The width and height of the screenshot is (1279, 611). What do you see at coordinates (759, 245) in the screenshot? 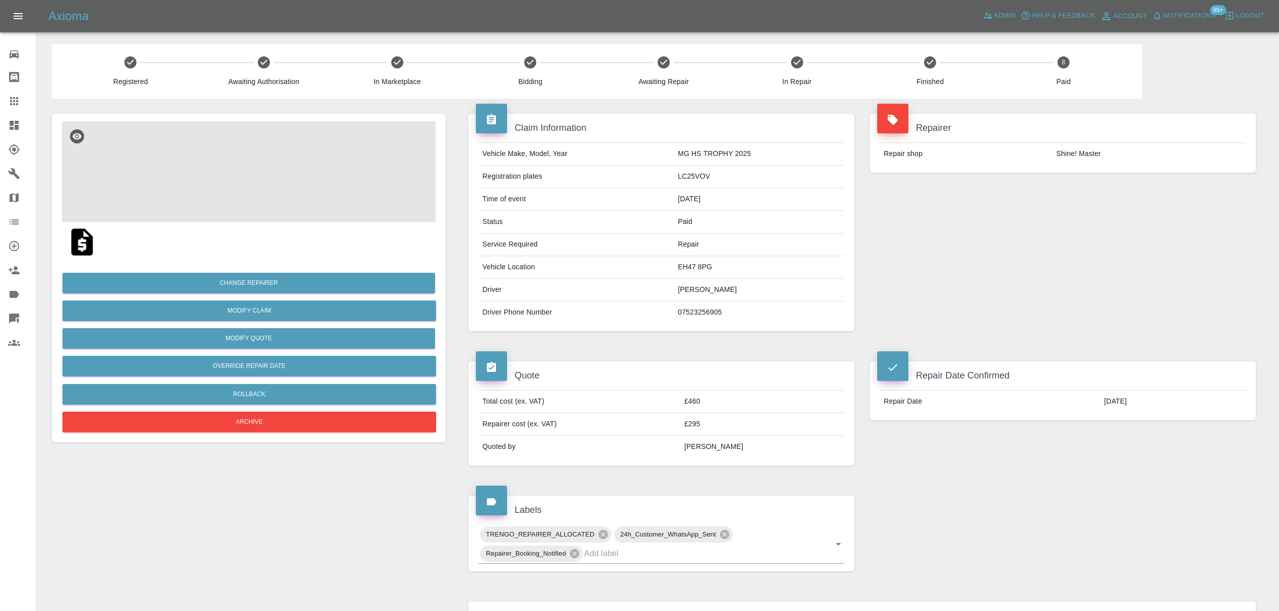
I see `td: Repair` at bounding box center [759, 245].